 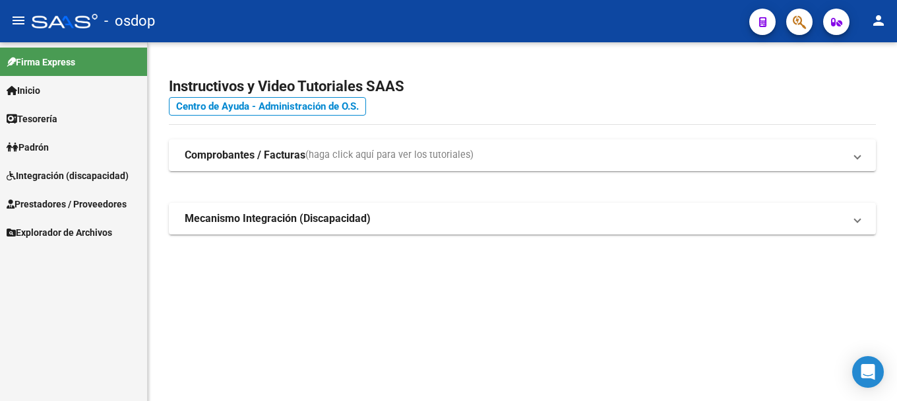 I want to click on span: - osdop, so click(x=129, y=21).